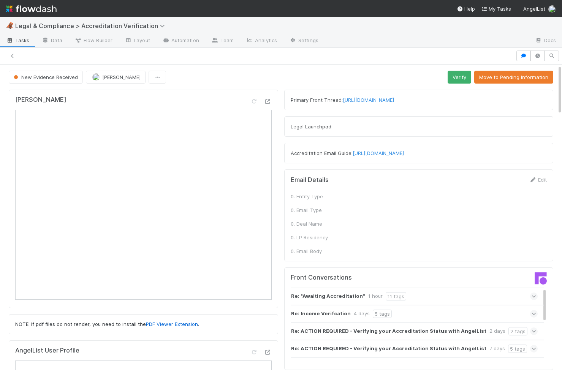  Describe the element at coordinates (535, 9) in the screenshot. I see `span: AngelList` at that location.